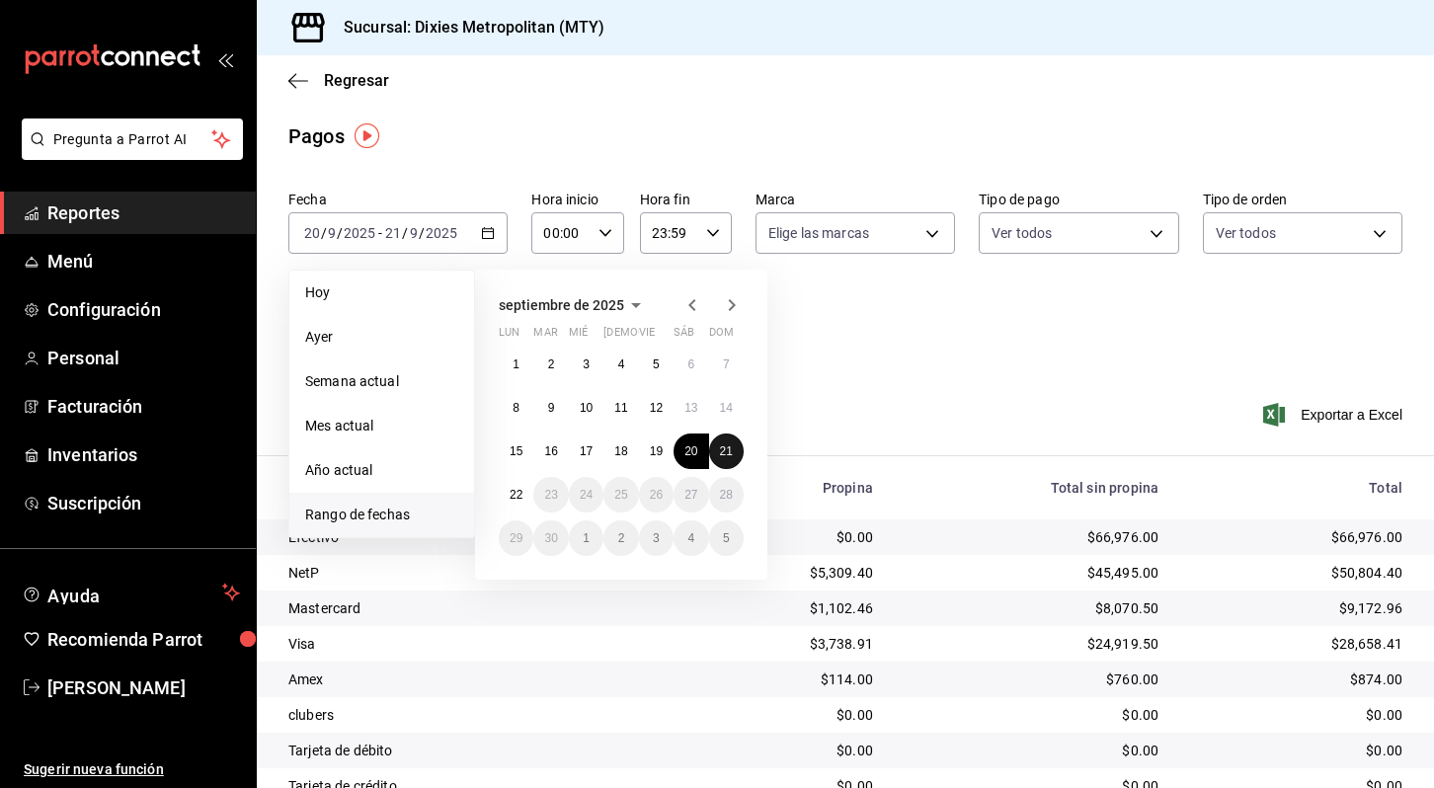  Describe the element at coordinates (586, 364) in the screenshot. I see `abbr: 3 de septiembre de 2025` at that location.